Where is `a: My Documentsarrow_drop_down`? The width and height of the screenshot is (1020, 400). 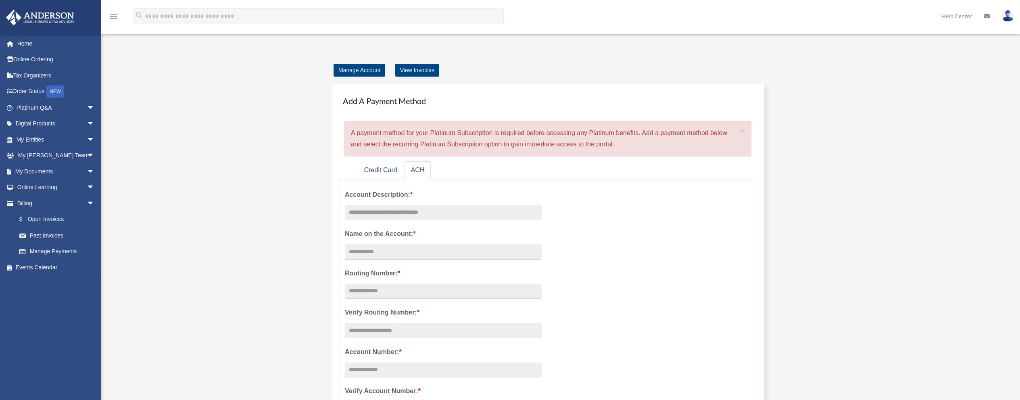
a: My Documentsarrow_drop_down is located at coordinates (56, 171).